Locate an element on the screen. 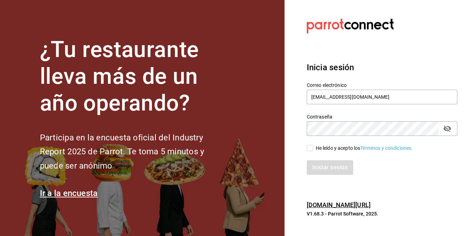 This screenshot has height=236, width=474. button: passwordField is located at coordinates (447, 128).